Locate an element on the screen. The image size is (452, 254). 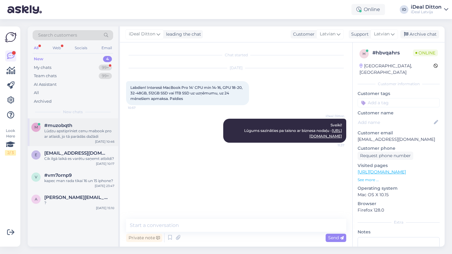
div: Support is located at coordinates (358, 34).